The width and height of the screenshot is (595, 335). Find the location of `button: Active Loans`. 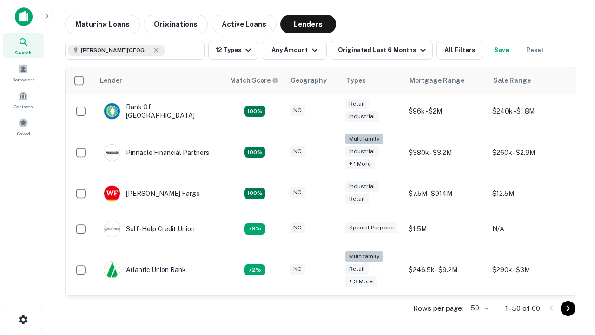

button: Active Loans is located at coordinates (244, 24).